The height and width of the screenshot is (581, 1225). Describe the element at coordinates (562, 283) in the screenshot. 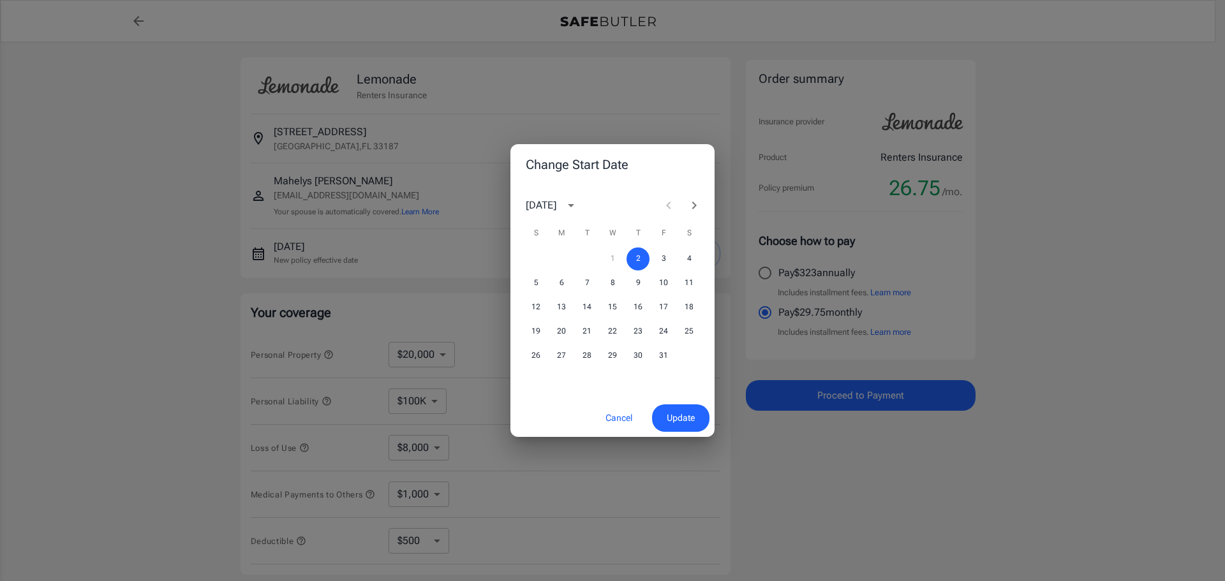

I see `button: 6` at that location.